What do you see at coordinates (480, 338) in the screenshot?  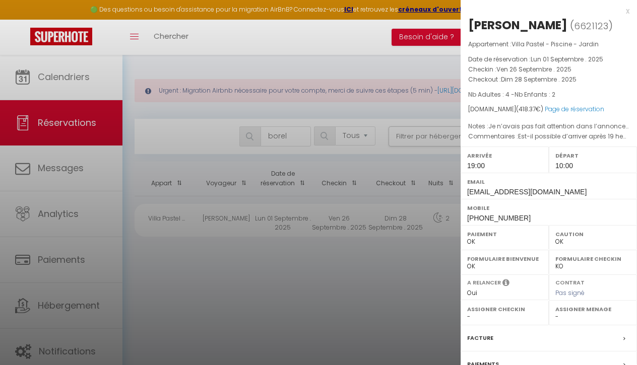 I see `label: Facture` at bounding box center [480, 338].